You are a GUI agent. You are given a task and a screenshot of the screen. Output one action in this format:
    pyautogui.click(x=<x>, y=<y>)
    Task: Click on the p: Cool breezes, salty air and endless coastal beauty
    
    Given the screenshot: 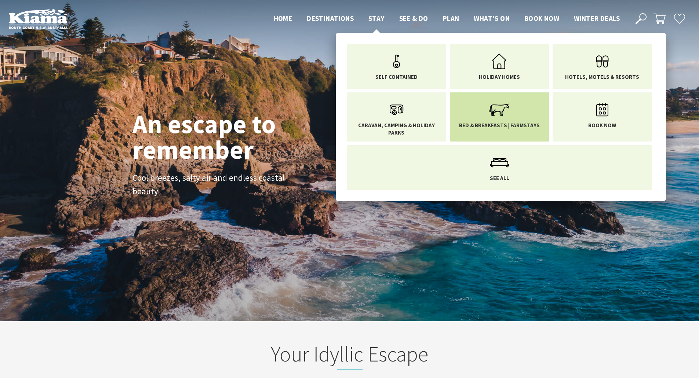 What is the action you would take?
    pyautogui.click(x=215, y=185)
    